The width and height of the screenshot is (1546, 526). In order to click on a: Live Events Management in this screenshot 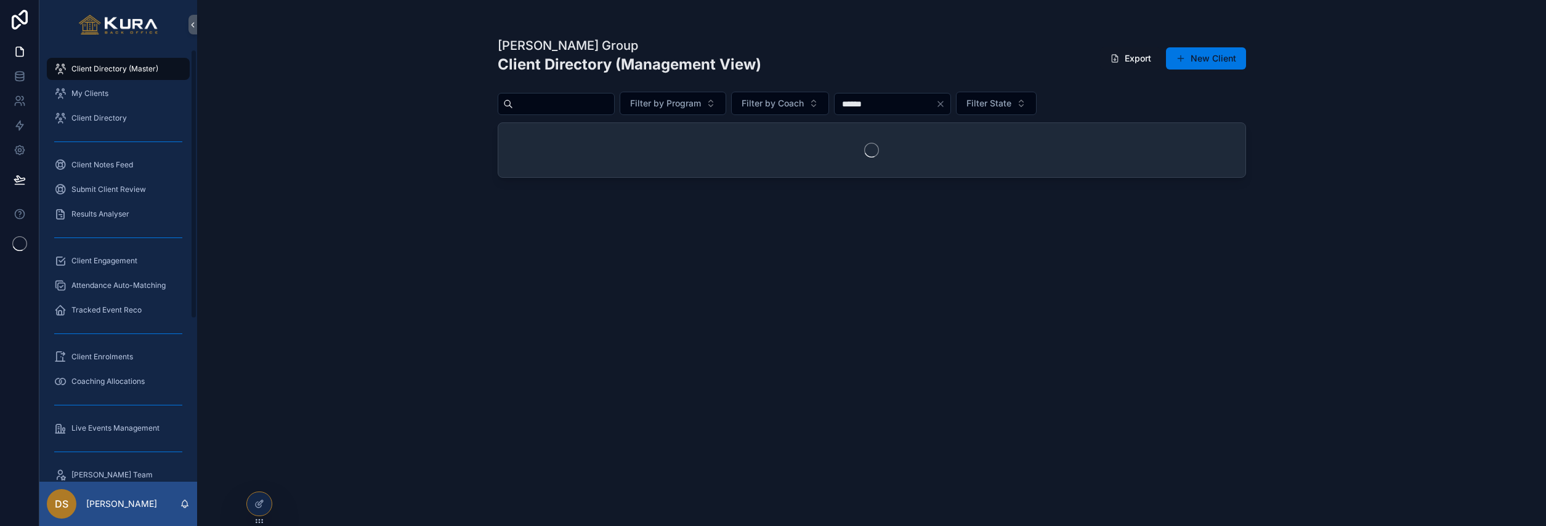, I will do `click(118, 429)`.